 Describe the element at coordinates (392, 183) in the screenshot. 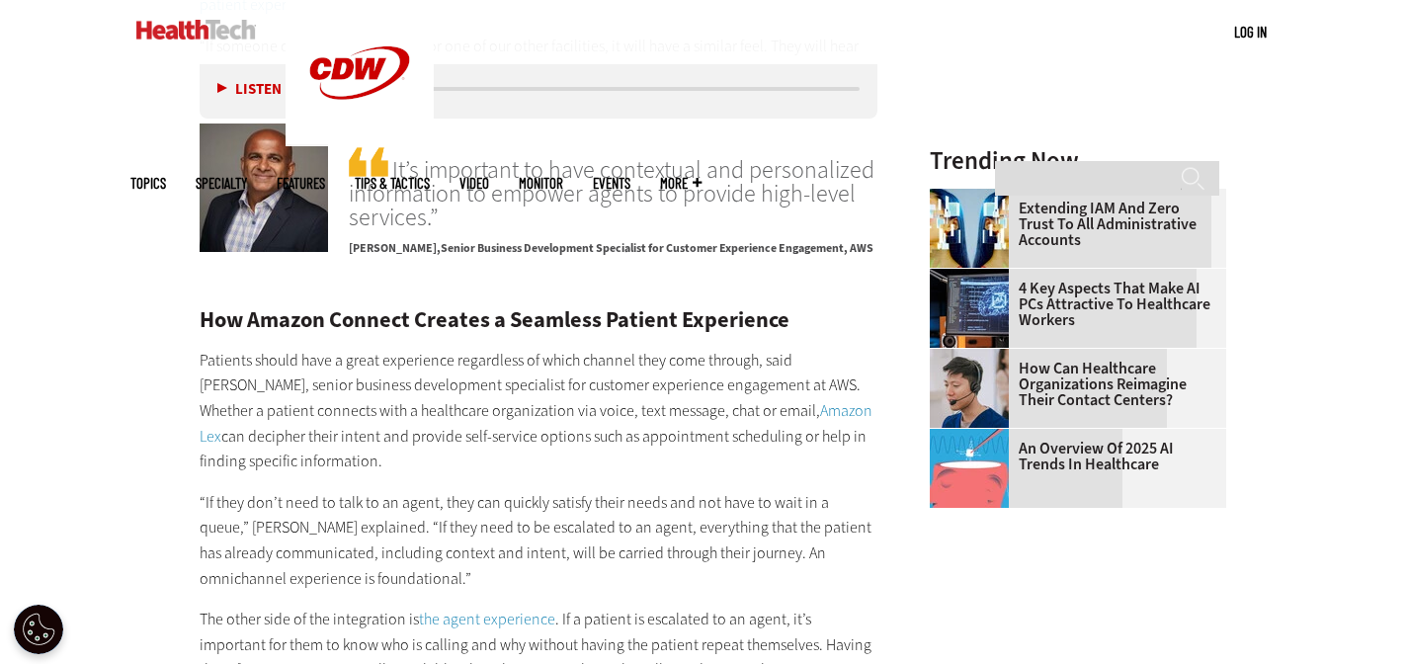

I see `a: Tips & Tactics` at that location.